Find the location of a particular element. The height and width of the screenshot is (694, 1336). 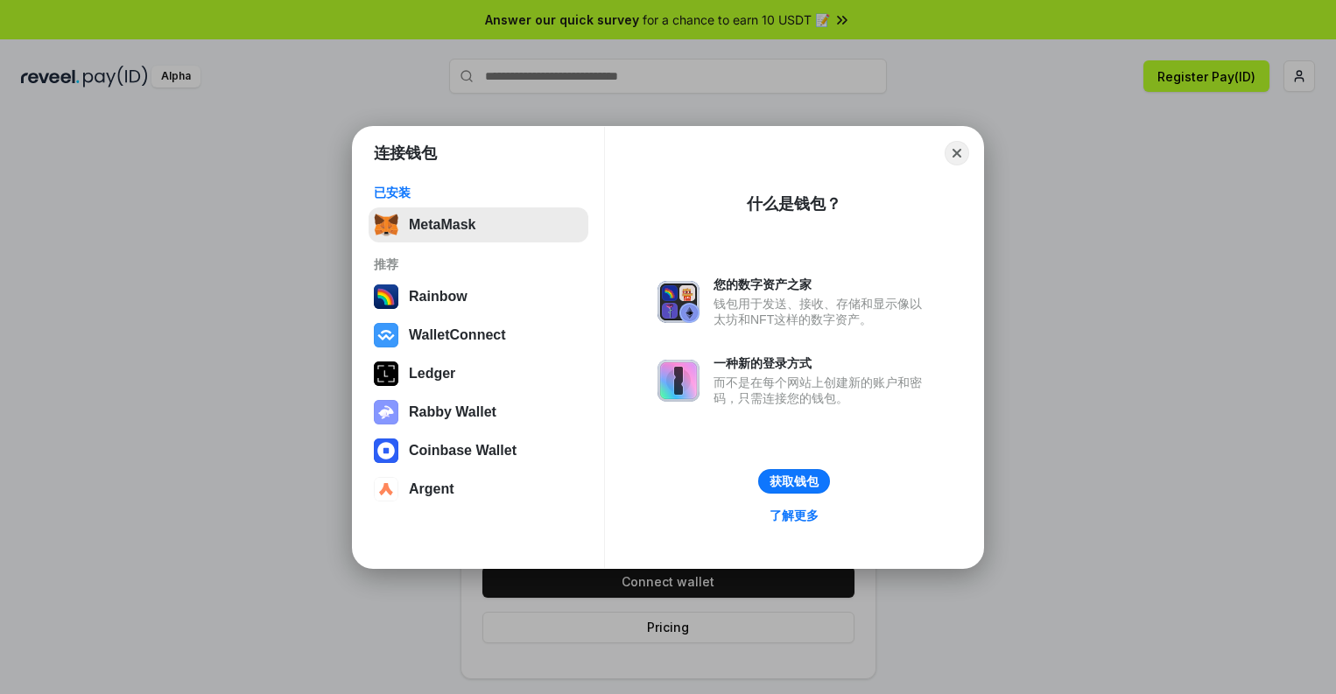

div: 了解更多 is located at coordinates (794, 515).